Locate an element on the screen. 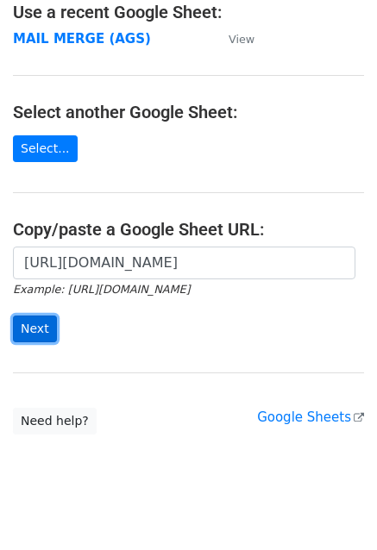 The height and width of the screenshot is (550, 377). strong: MAIL MERGE (AGS) is located at coordinates (82, 39).